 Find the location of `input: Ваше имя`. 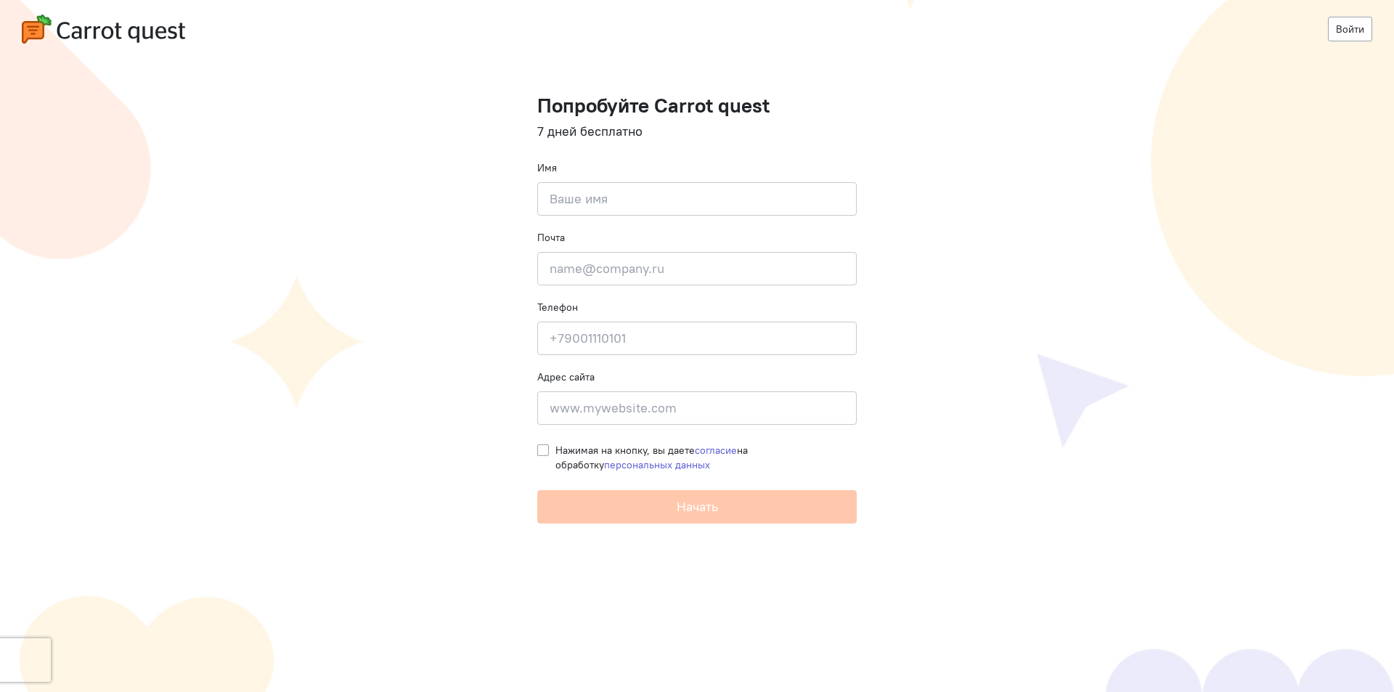

input: Ваше имя is located at coordinates (697, 199).